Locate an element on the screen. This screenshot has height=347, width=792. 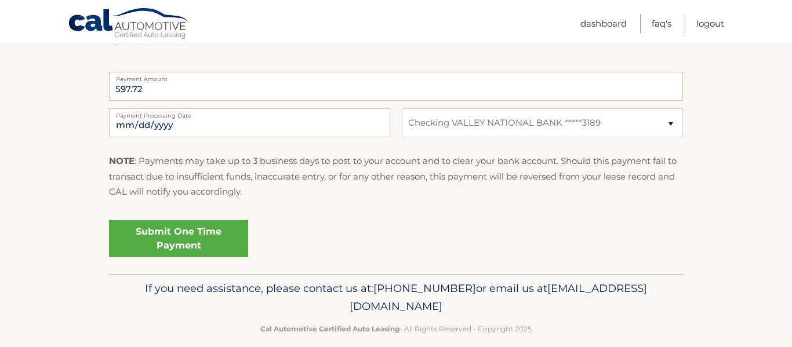
strong: Cal Automotive Certified Auto Leasing is located at coordinates (330, 329).